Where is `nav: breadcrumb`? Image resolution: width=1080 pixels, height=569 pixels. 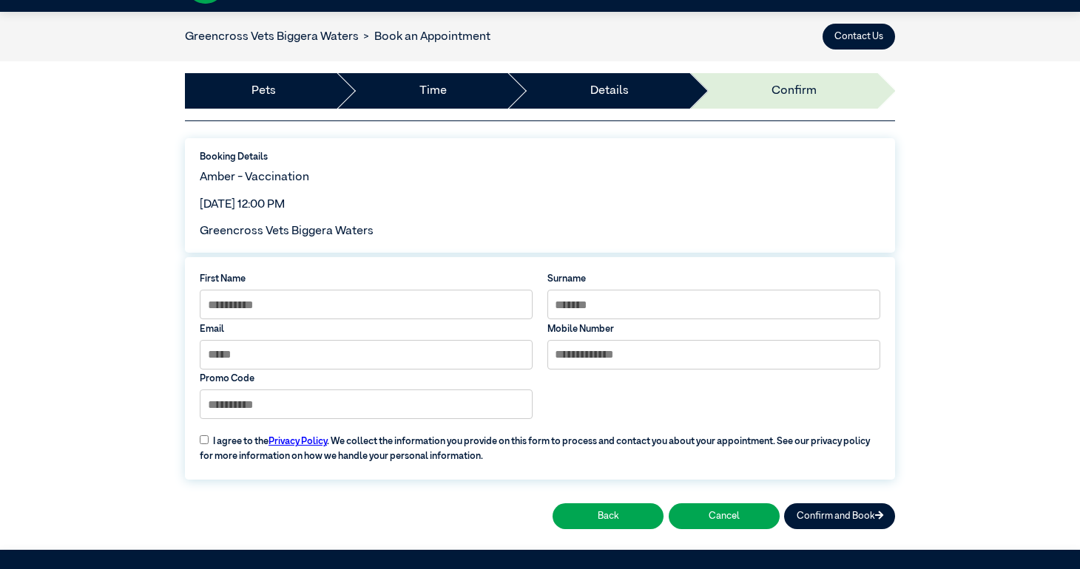 nav: breadcrumb is located at coordinates (337, 37).